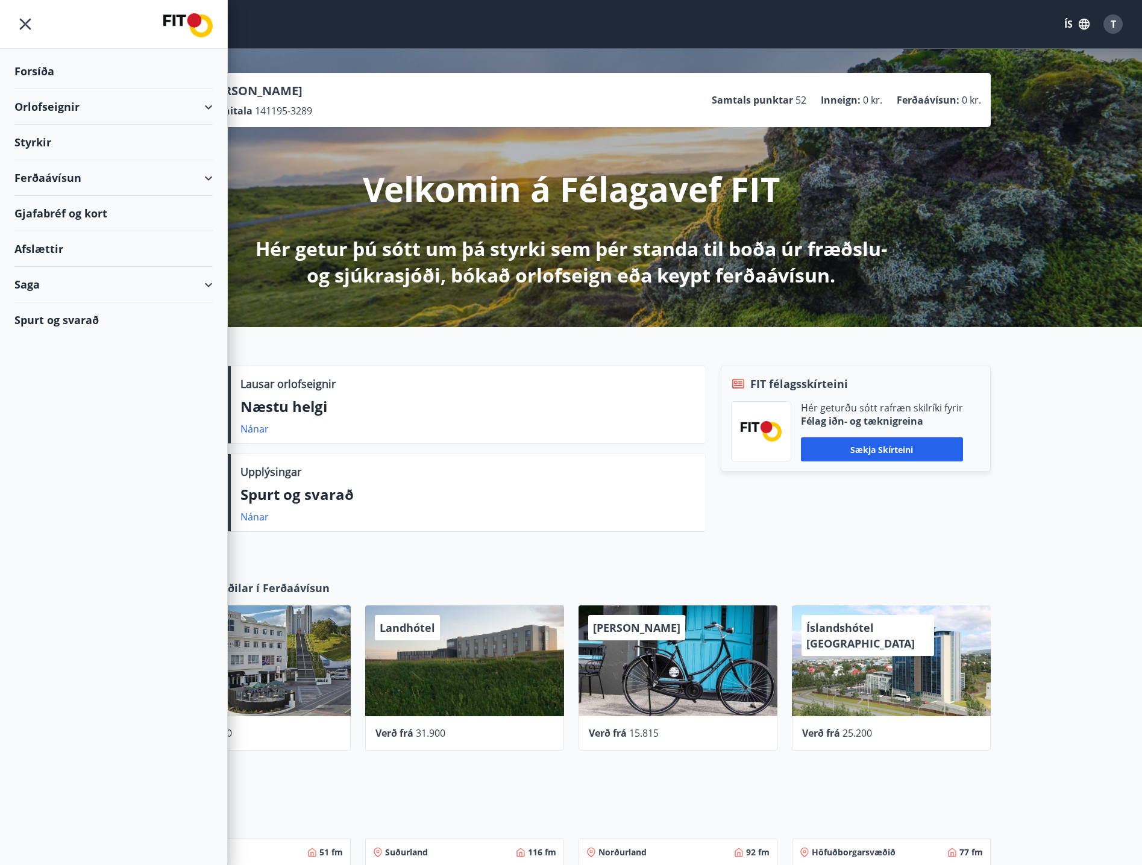 This screenshot has width=1142, height=865. I want to click on p: Hér geturðu sótt rafræn skilríki fyrir, so click(882, 408).